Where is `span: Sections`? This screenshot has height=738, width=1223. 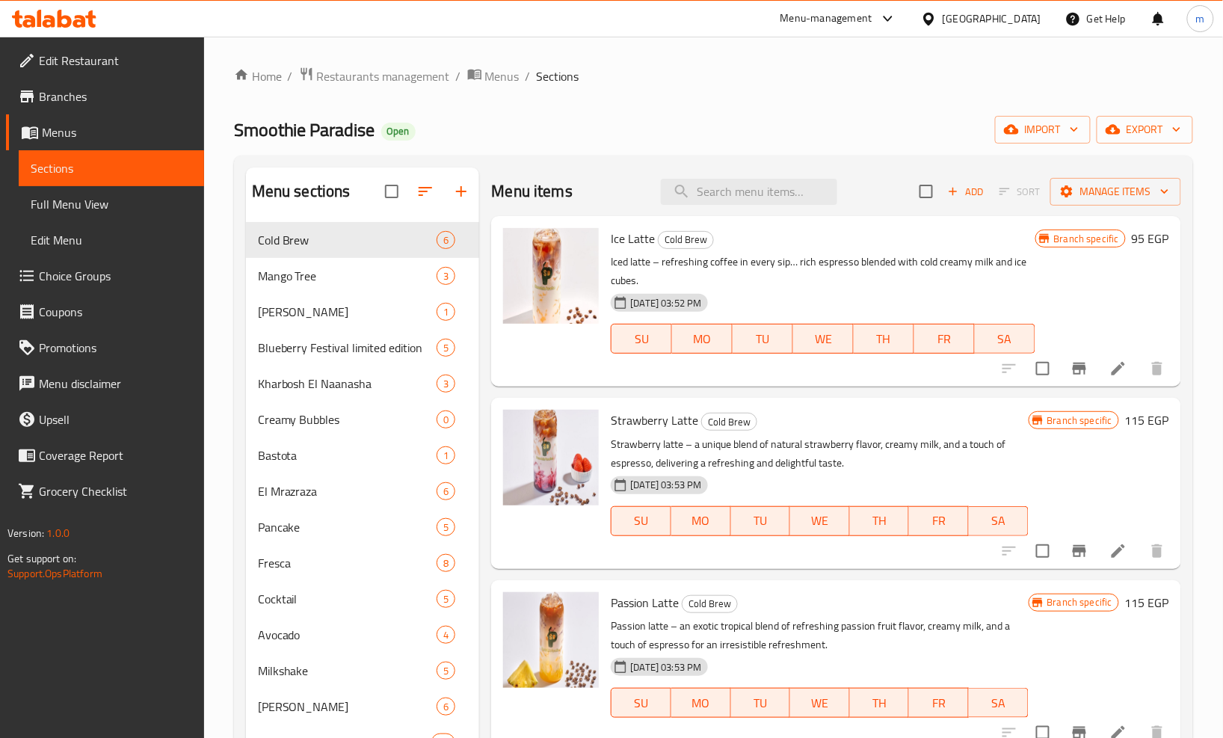
span: Sections is located at coordinates (111, 168).